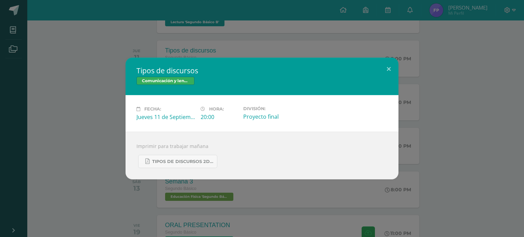 The image size is (524, 237). I want to click on div: Jueves 11 de Septiembre, so click(166, 117).